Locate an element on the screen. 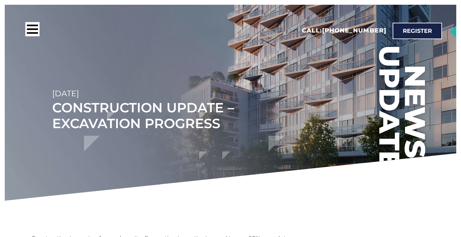 The height and width of the screenshot is (237, 461). h1: Construction Update – Excavation Progress is located at coordinates (153, 116).